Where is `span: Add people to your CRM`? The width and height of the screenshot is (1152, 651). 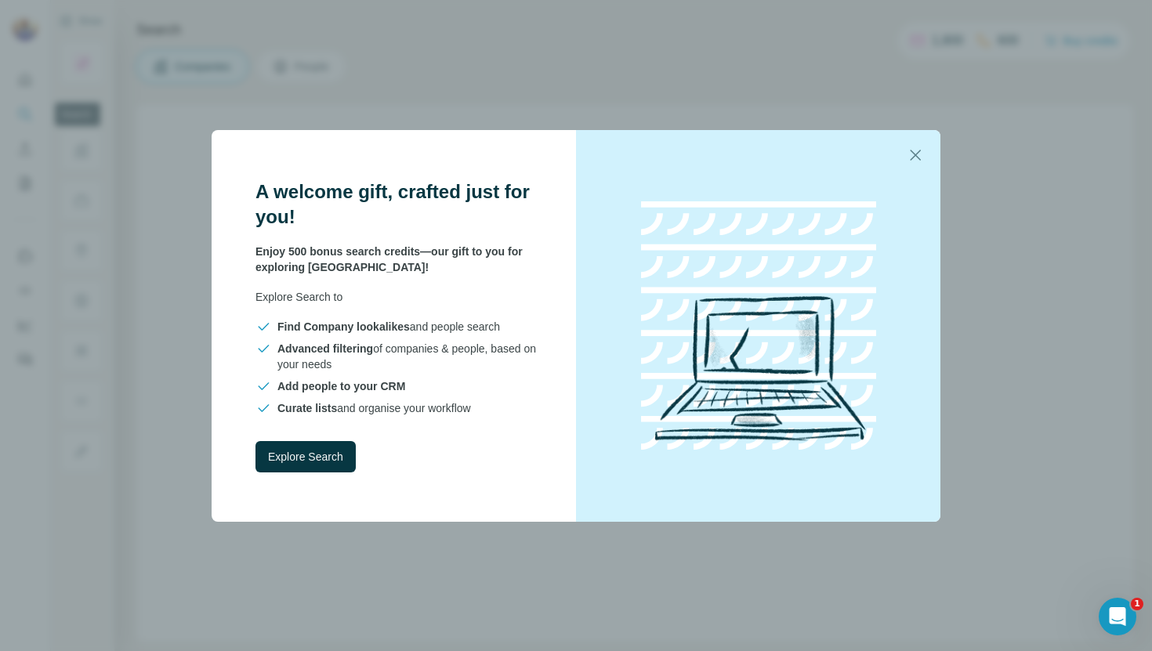
span: Add people to your CRM is located at coordinates (341, 386).